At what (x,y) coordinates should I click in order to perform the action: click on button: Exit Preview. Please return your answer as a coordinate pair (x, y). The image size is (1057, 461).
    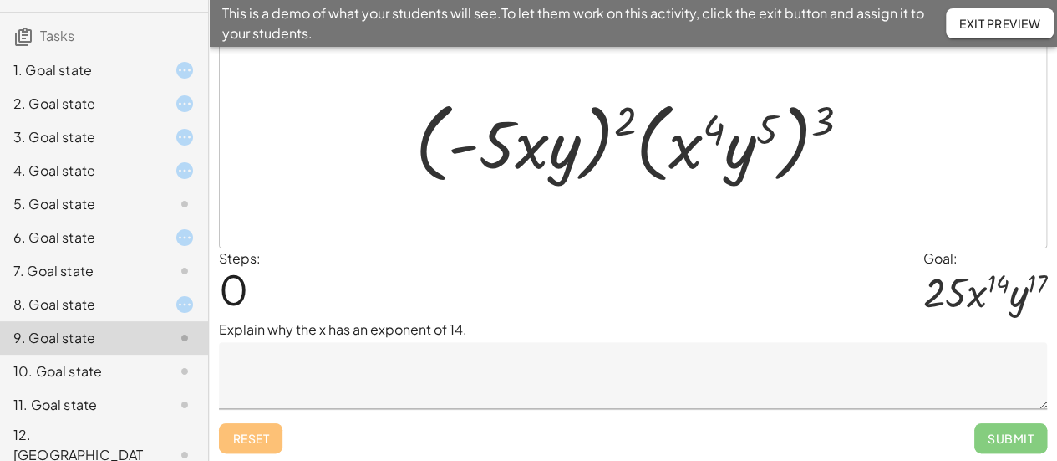
    Looking at the image, I should click on (1000, 23).